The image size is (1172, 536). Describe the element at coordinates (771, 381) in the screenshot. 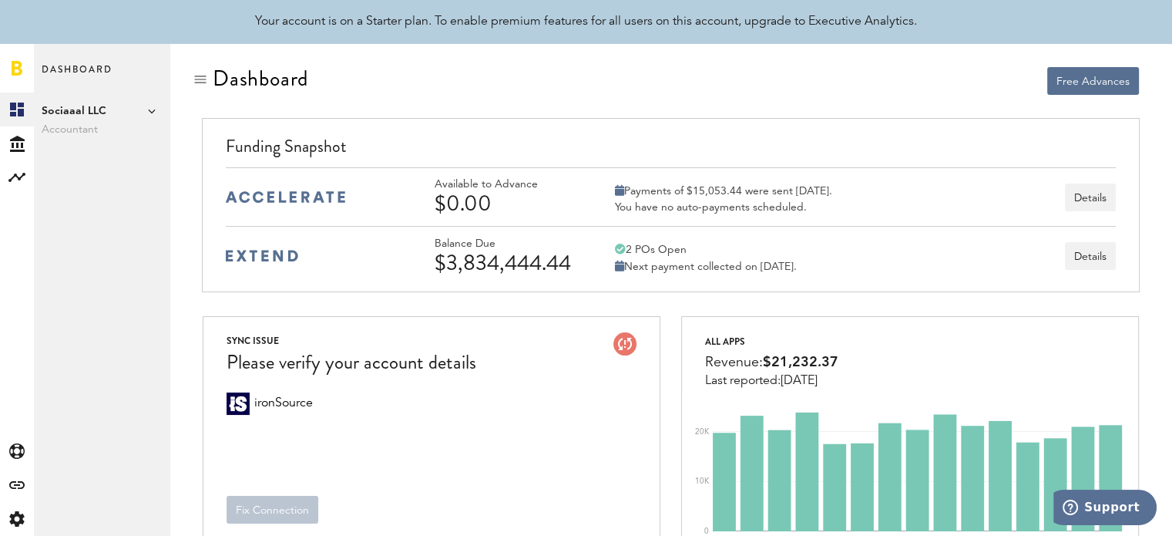

I see `div: Last reported:` at that location.